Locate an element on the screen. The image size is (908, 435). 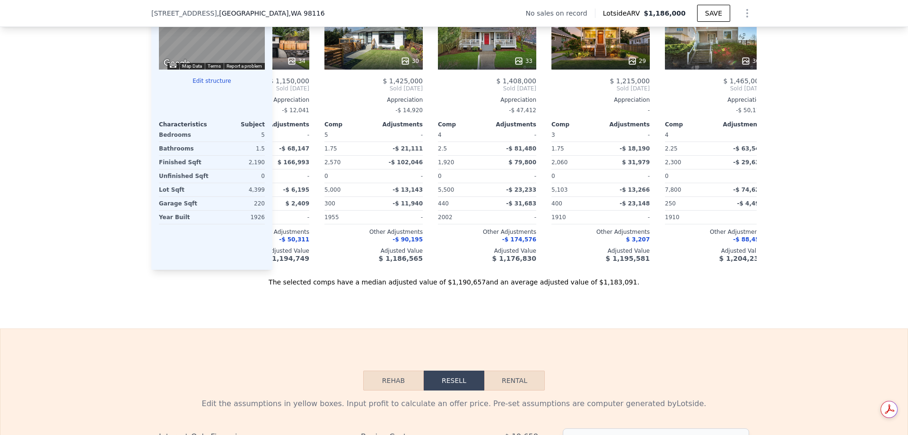
div: No sales on record is located at coordinates (560, 13).